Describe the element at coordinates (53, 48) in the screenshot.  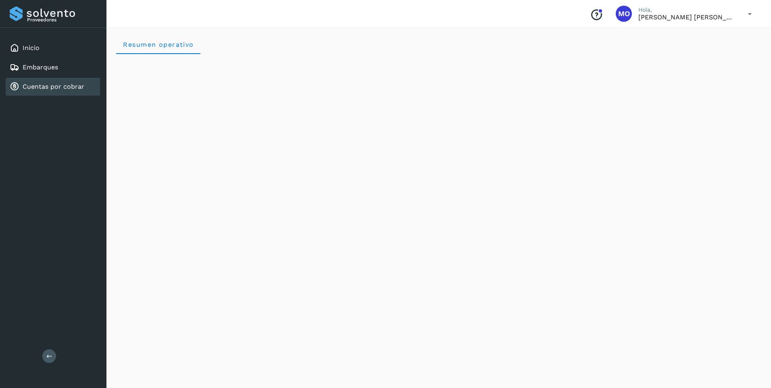
I see `div: Inicio` at that location.